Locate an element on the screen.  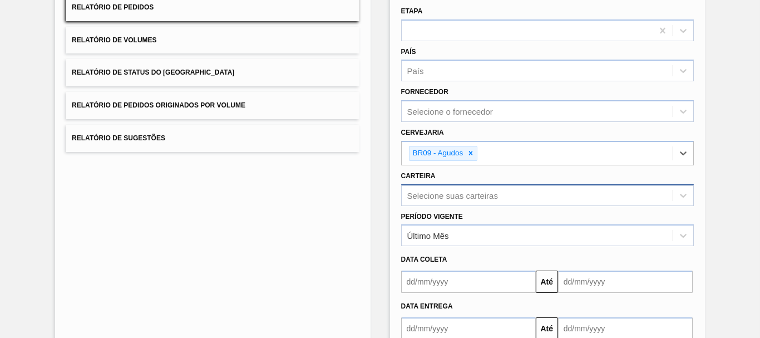
div: Selecione o fornecedor is located at coordinates (450, 111).